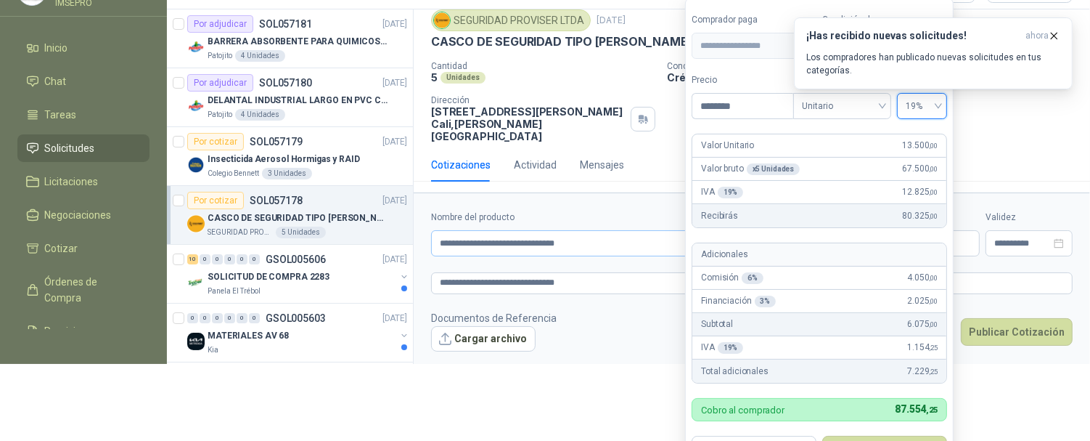 The height and width of the screenshot is (441, 1090). What do you see at coordinates (917, 409) in the screenshot?
I see `span: 87.554` at bounding box center [917, 409].